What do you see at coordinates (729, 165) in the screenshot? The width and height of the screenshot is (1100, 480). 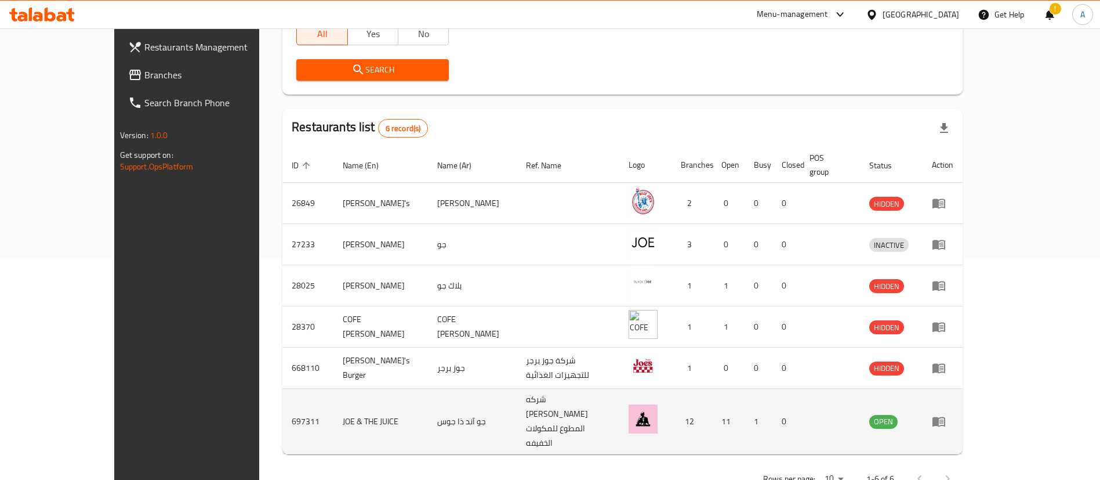 I see `th: Open` at bounding box center [729, 165].